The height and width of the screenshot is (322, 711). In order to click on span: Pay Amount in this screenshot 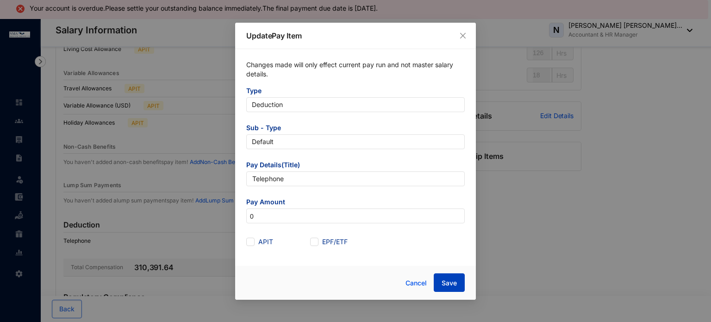, I will do `click(356, 203)`.